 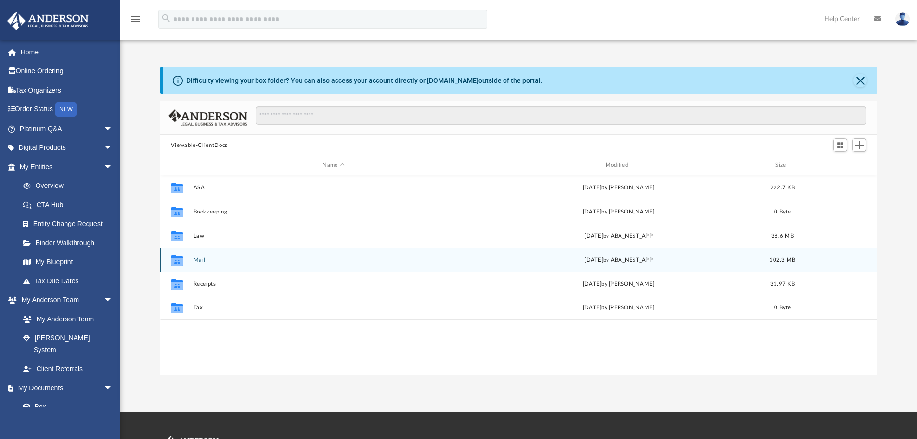 What do you see at coordinates (782, 235) in the screenshot?
I see `span: 38.6 MB` at bounding box center [782, 235].